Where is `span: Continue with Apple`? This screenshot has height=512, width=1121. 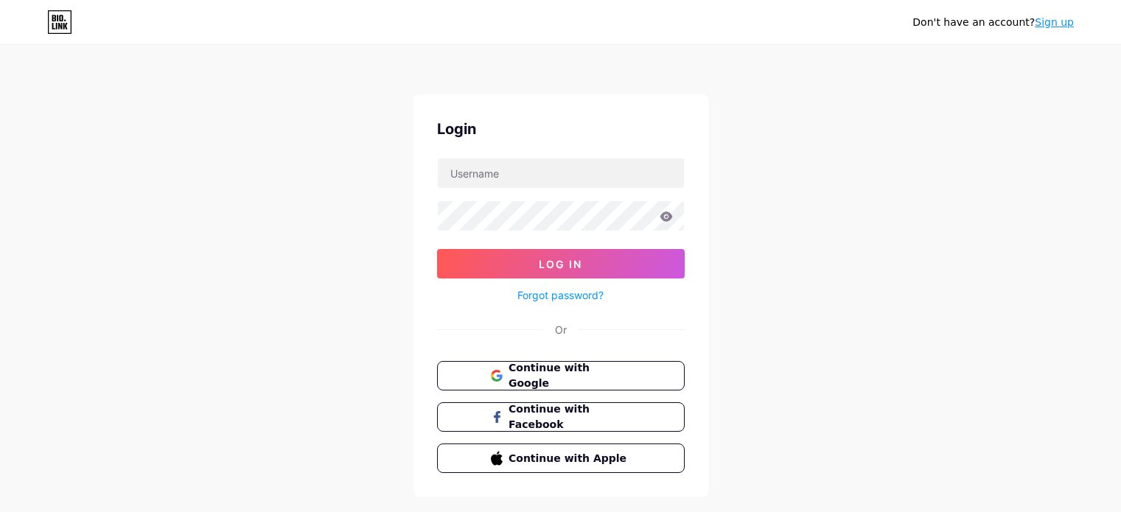 span: Continue with Apple is located at coordinates (569, 458).